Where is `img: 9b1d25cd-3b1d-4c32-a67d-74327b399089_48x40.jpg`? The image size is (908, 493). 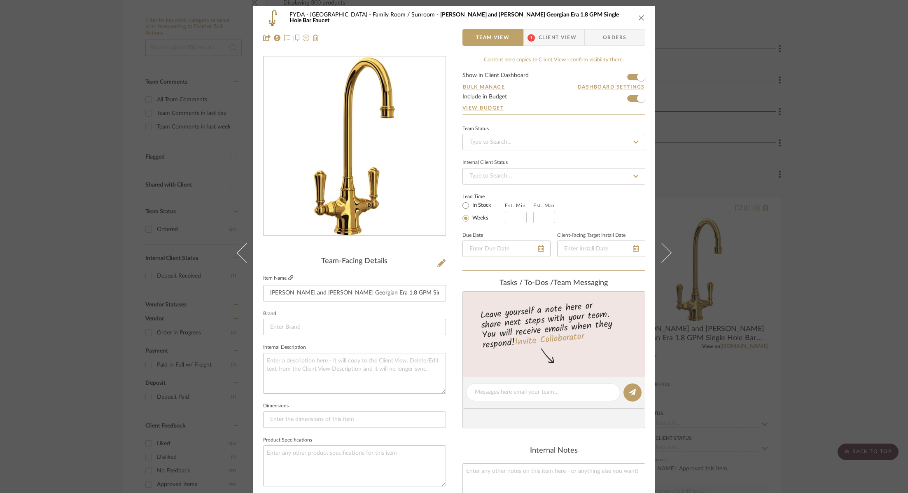
img: 9b1d25cd-3b1d-4c32-a67d-74327b399089_48x40.jpg is located at coordinates (273, 18).